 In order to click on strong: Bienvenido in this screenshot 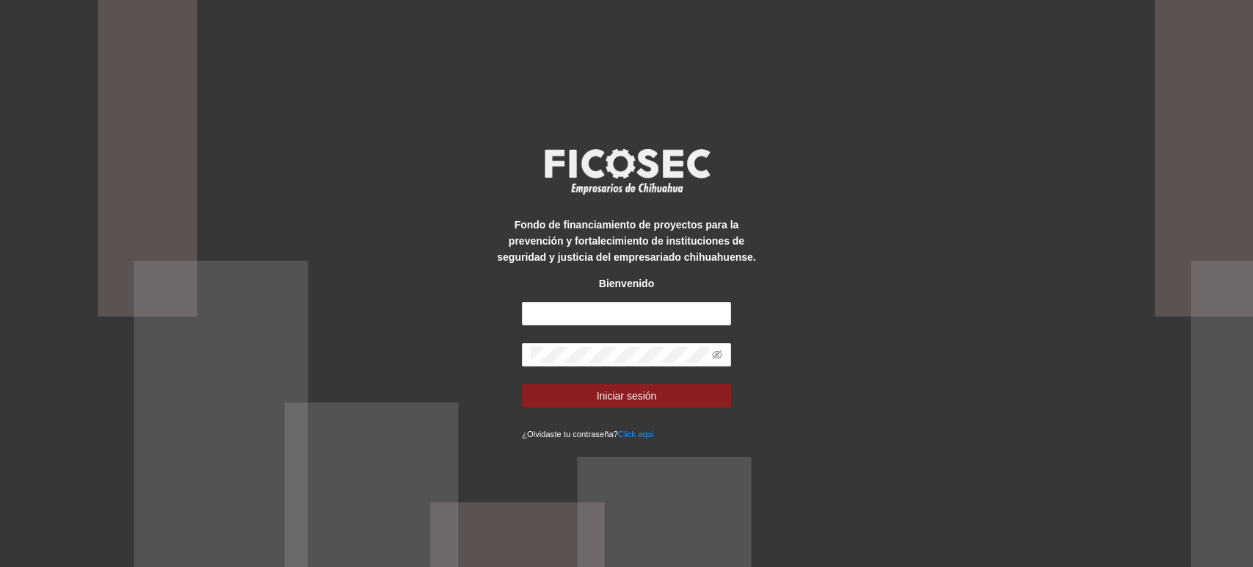, I will do `click(626, 283)`.